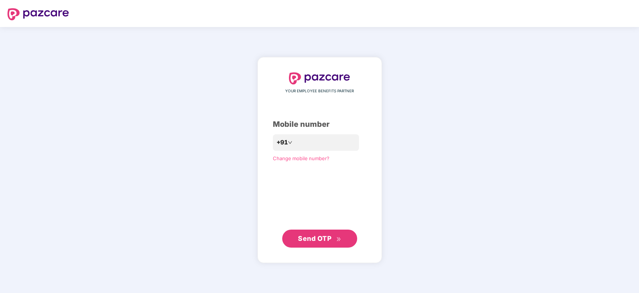 This screenshot has width=639, height=293. What do you see at coordinates (319, 91) in the screenshot?
I see `span: YOUR EMPLOYEE BENEFITS PARTNER` at bounding box center [319, 91].